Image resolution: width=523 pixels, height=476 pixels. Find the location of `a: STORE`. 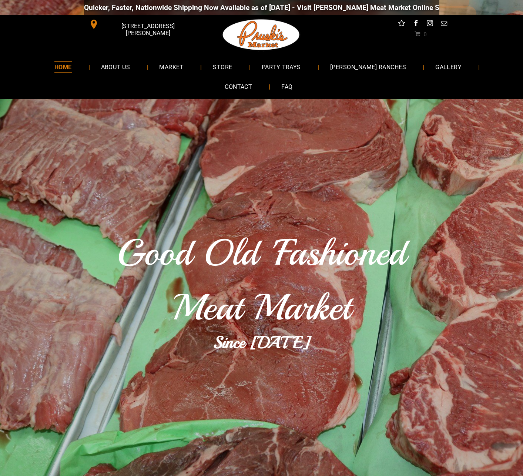

a: STORE is located at coordinates (223, 67).